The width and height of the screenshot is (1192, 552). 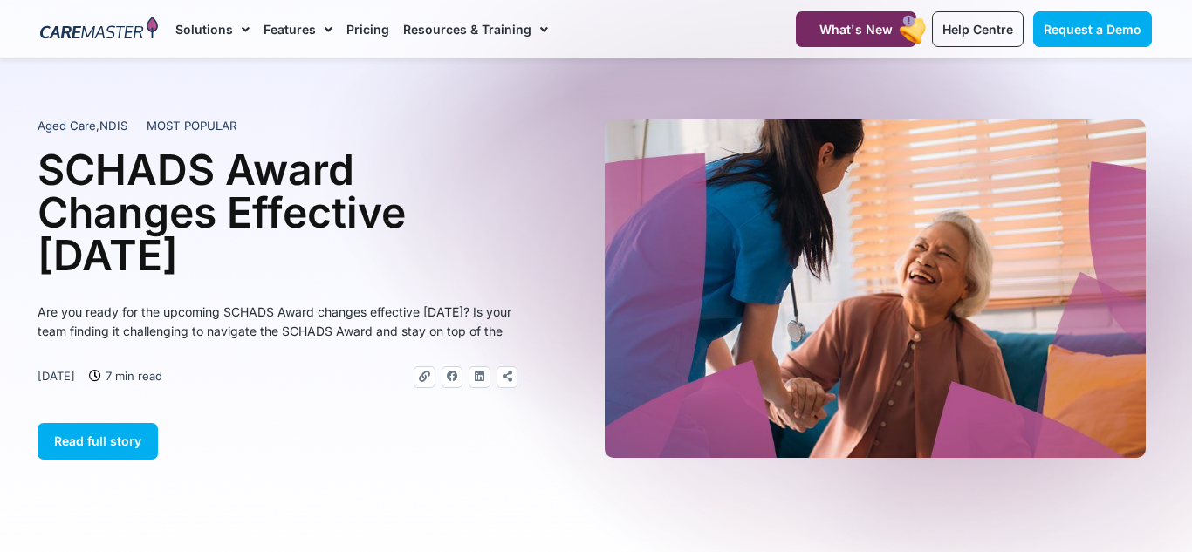 What do you see at coordinates (98, 442) in the screenshot?
I see `a: Read full story` at bounding box center [98, 442].